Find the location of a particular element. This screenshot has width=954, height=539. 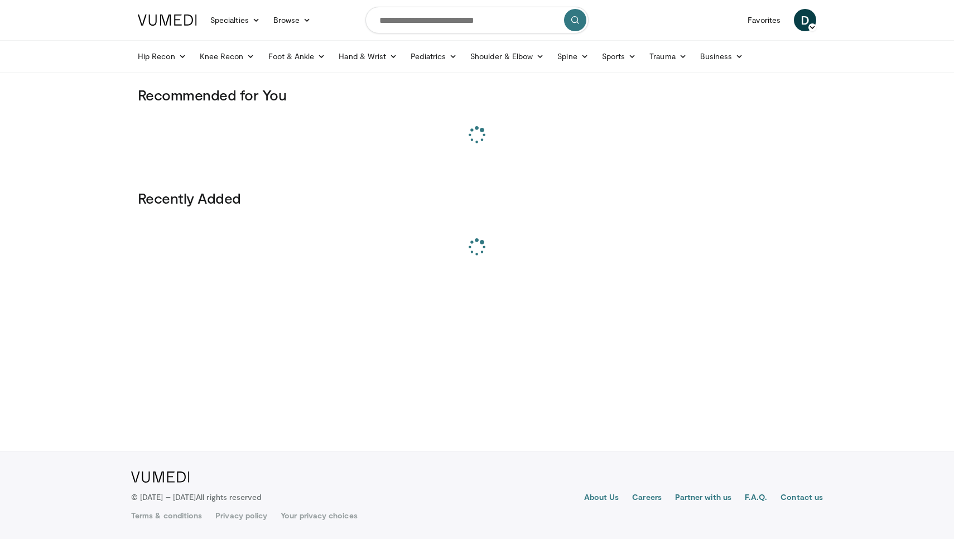

a: Your privacy choices is located at coordinates (319, 516).